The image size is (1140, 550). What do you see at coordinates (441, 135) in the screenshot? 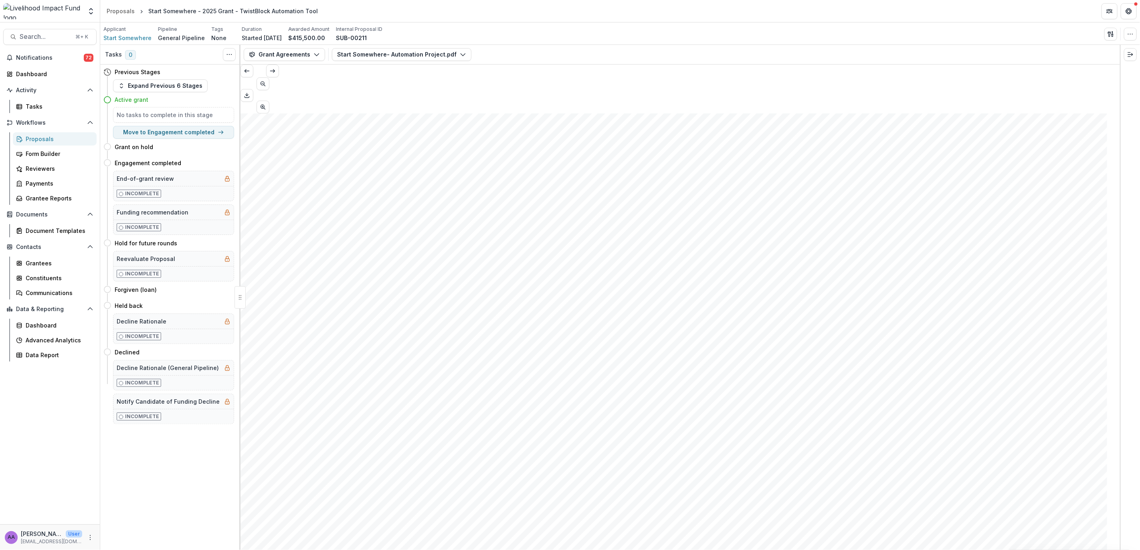
I see `span: Docusign Envelope ID: 4785977F-FE57-4B09-9AA9-22223603972D` at bounding box center [441, 135].